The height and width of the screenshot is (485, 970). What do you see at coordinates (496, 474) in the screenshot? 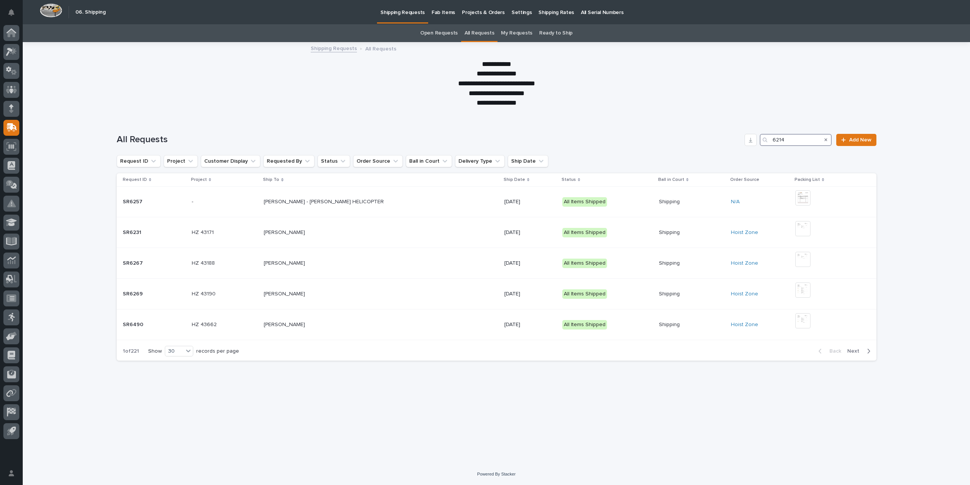
I see `a: Powered By Stacker` at bounding box center [496, 474].